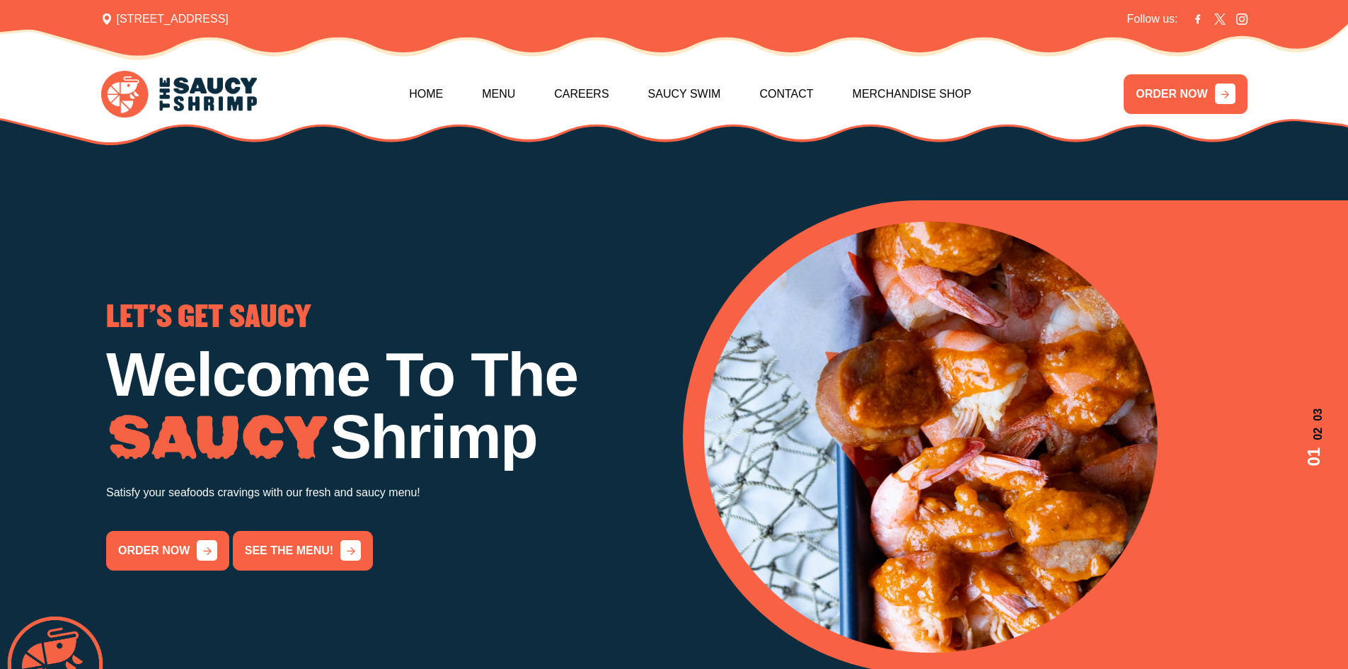  I want to click on span: Follow us:, so click(1152, 19).